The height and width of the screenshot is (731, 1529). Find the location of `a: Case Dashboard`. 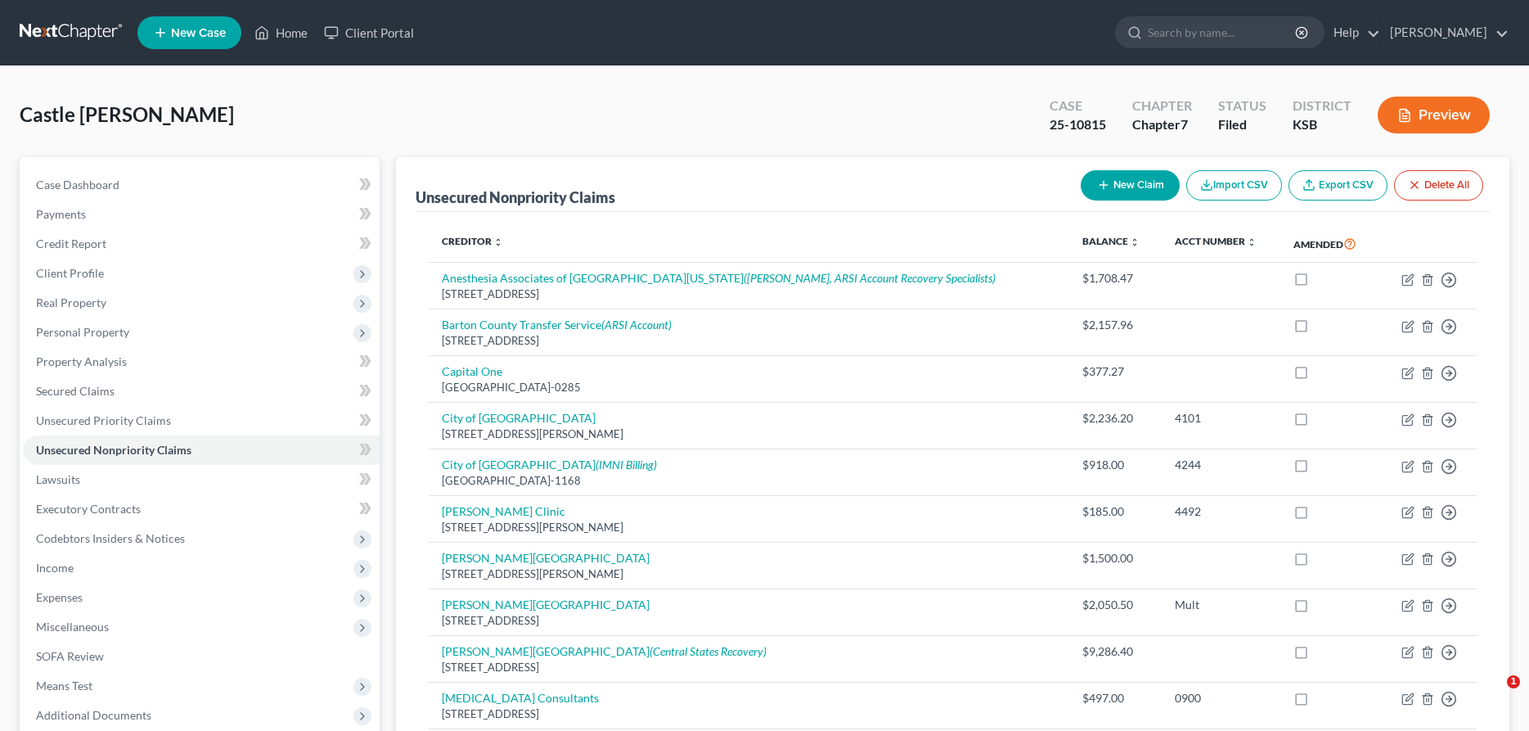

a: Case Dashboard is located at coordinates (201, 185).